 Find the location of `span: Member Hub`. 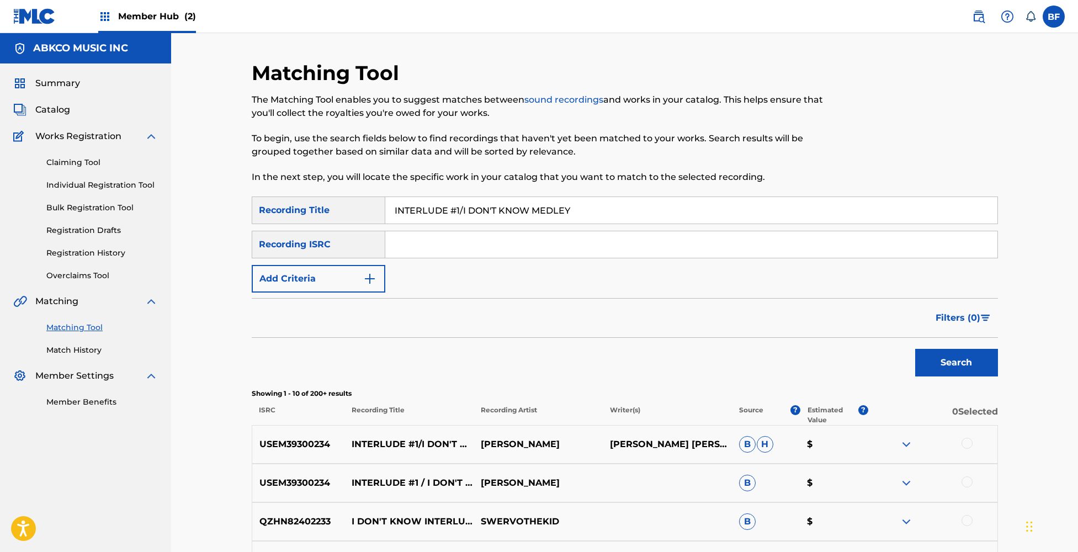

span: Member Hub is located at coordinates (157, 16).